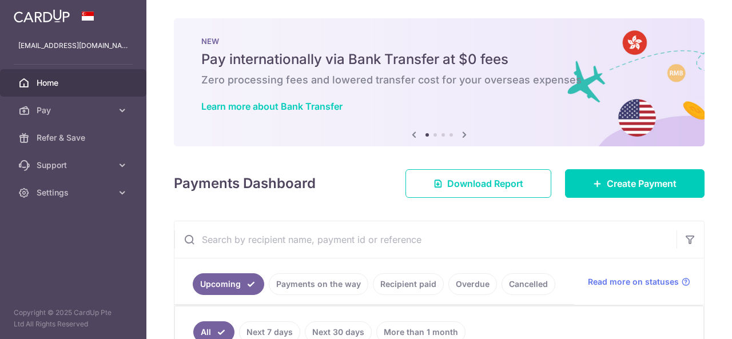 This screenshot has width=732, height=339. Describe the element at coordinates (642, 184) in the screenshot. I see `span: Create Payment` at that location.